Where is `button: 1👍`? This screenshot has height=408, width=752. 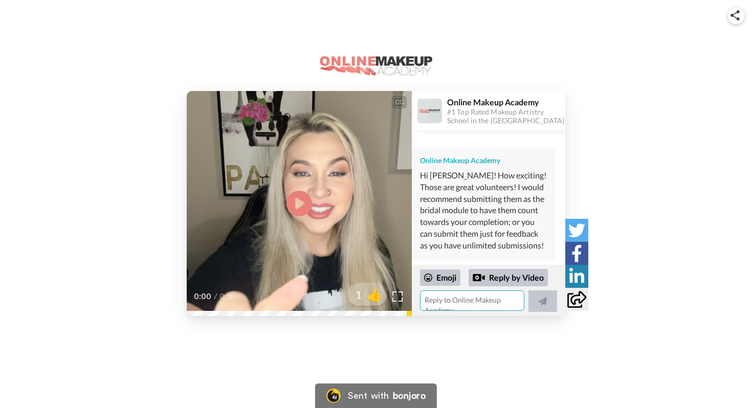 button: 1👍 is located at coordinates (368, 294).